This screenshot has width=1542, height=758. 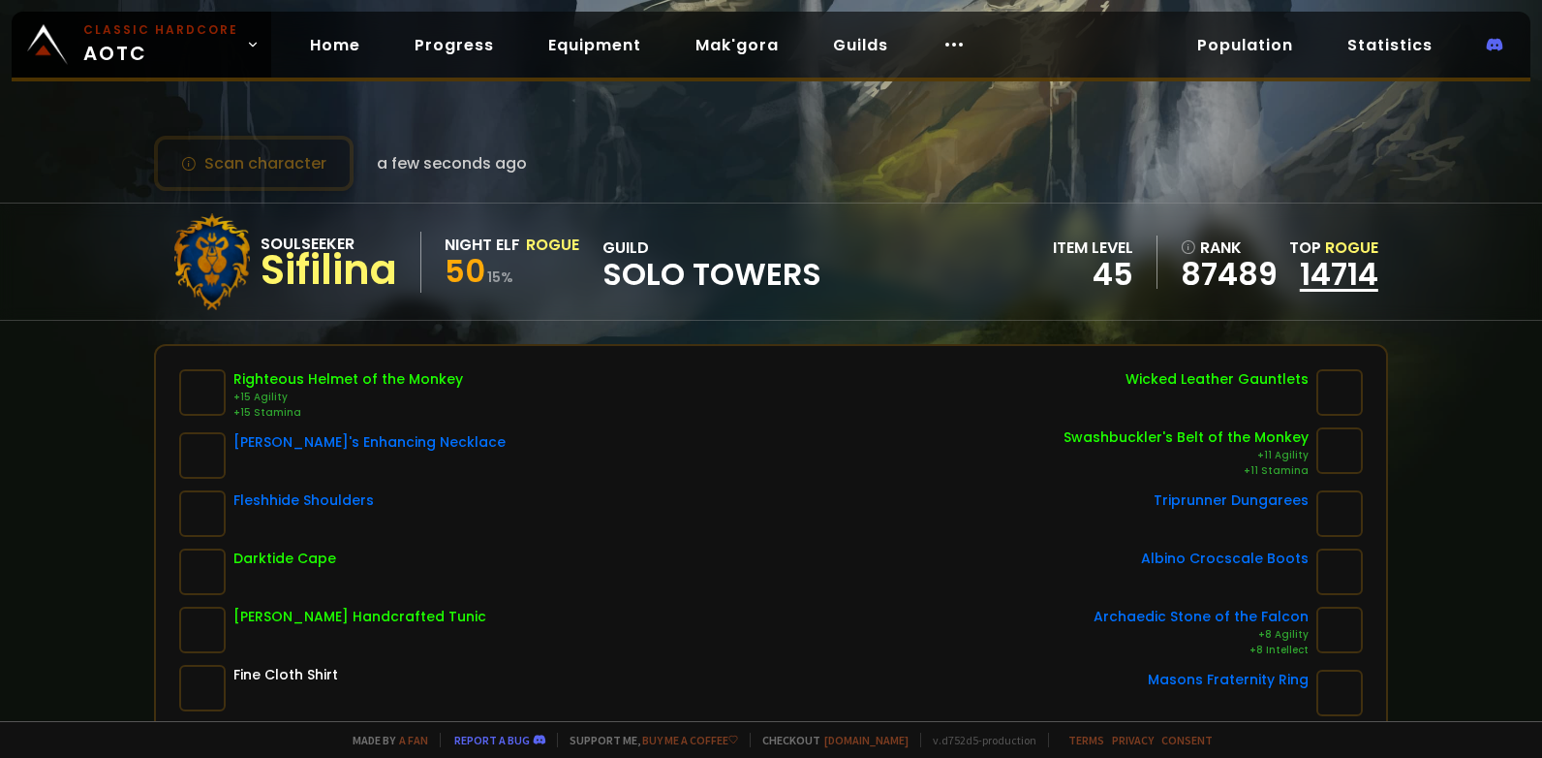 What do you see at coordinates (1340, 630) in the screenshot?
I see `img: item-11118` at bounding box center [1340, 630].